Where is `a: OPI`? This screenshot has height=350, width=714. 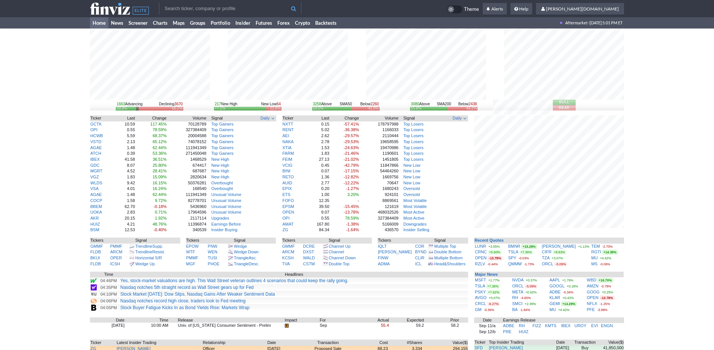 a: OPI is located at coordinates (286, 218).